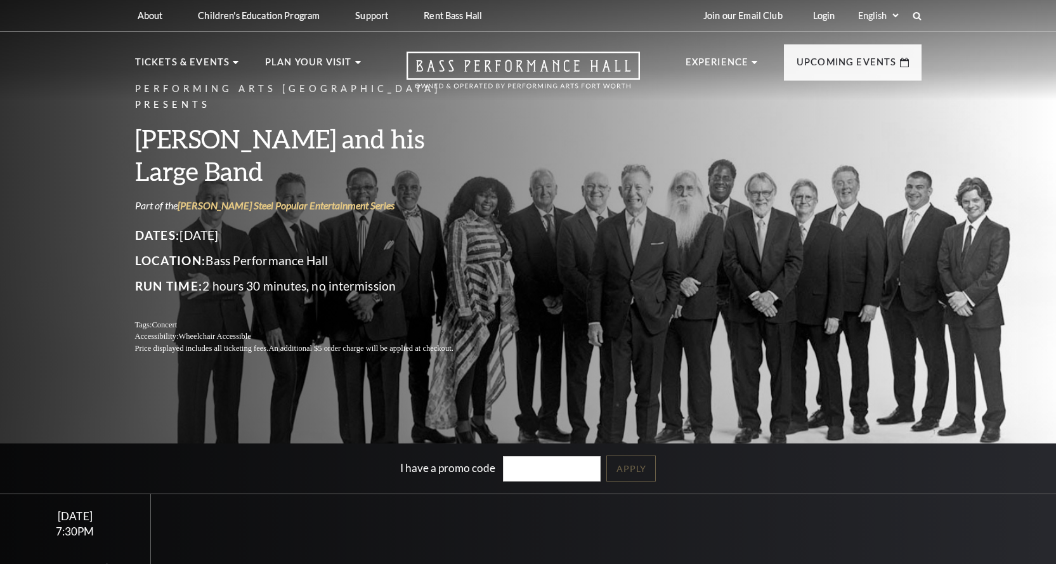 The width and height of the screenshot is (1056, 564). I want to click on p: 2 hours 30 minutes, no intermission, so click(309, 286).